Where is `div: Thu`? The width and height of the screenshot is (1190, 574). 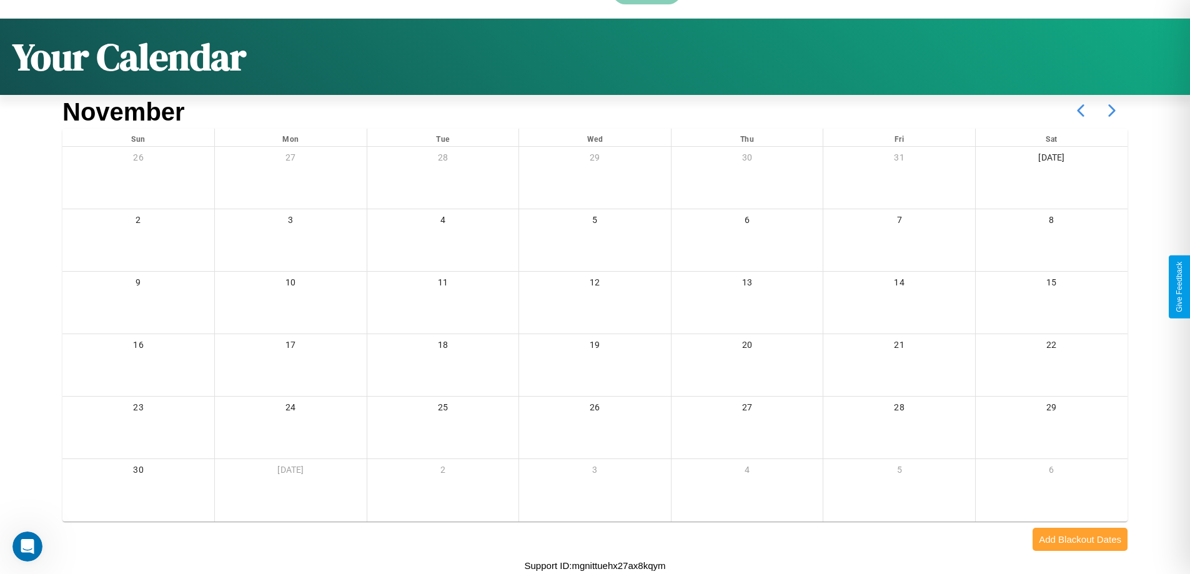
div: Thu is located at coordinates (747, 137).